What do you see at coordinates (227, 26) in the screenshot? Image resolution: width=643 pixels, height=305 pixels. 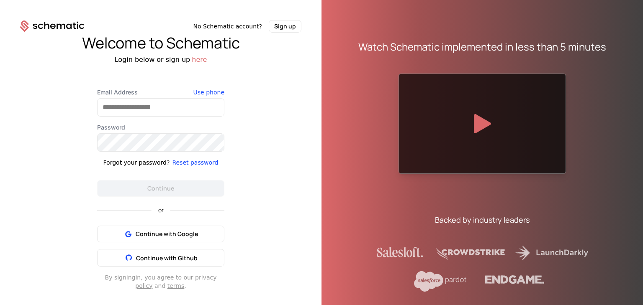 I see `span: No Schematic account?` at bounding box center [227, 26].